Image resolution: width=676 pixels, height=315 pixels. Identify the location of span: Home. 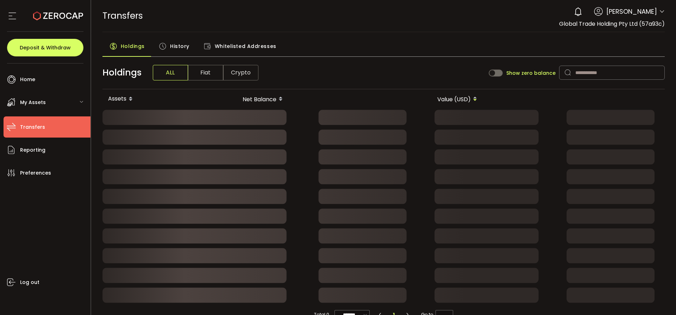
(27, 79).